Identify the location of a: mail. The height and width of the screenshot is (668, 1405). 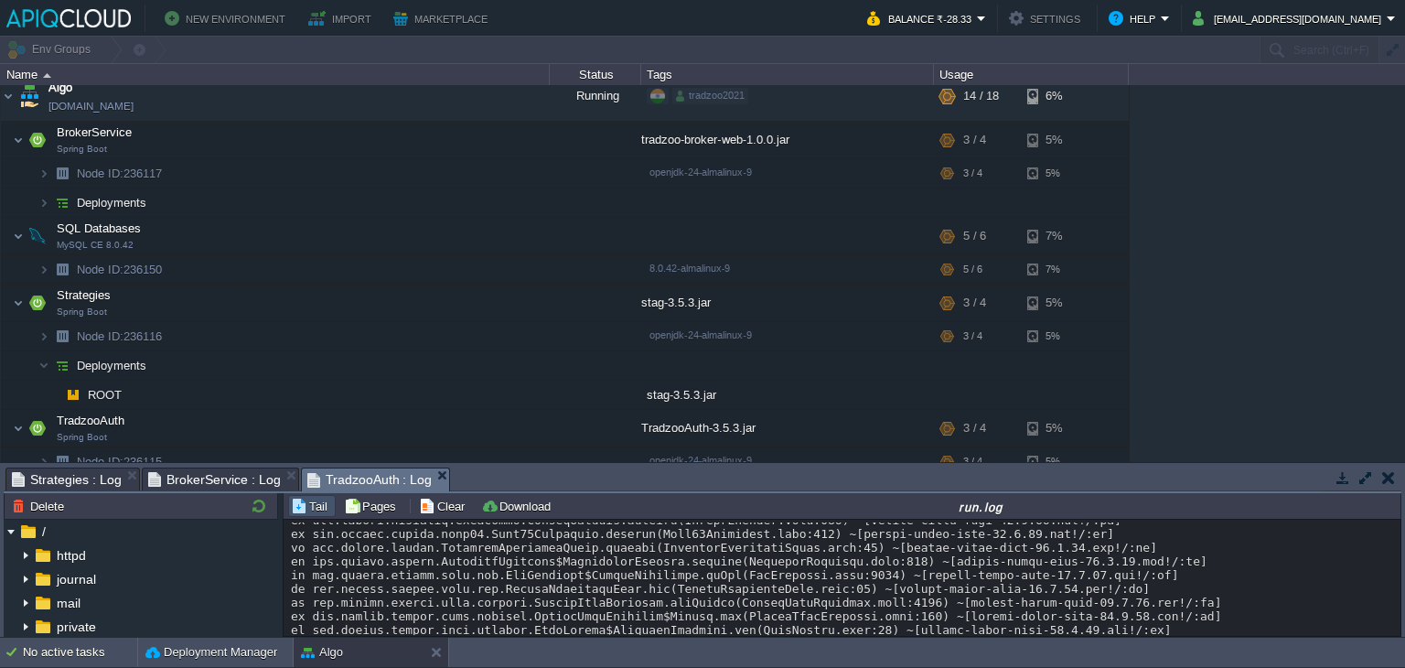
(68, 603).